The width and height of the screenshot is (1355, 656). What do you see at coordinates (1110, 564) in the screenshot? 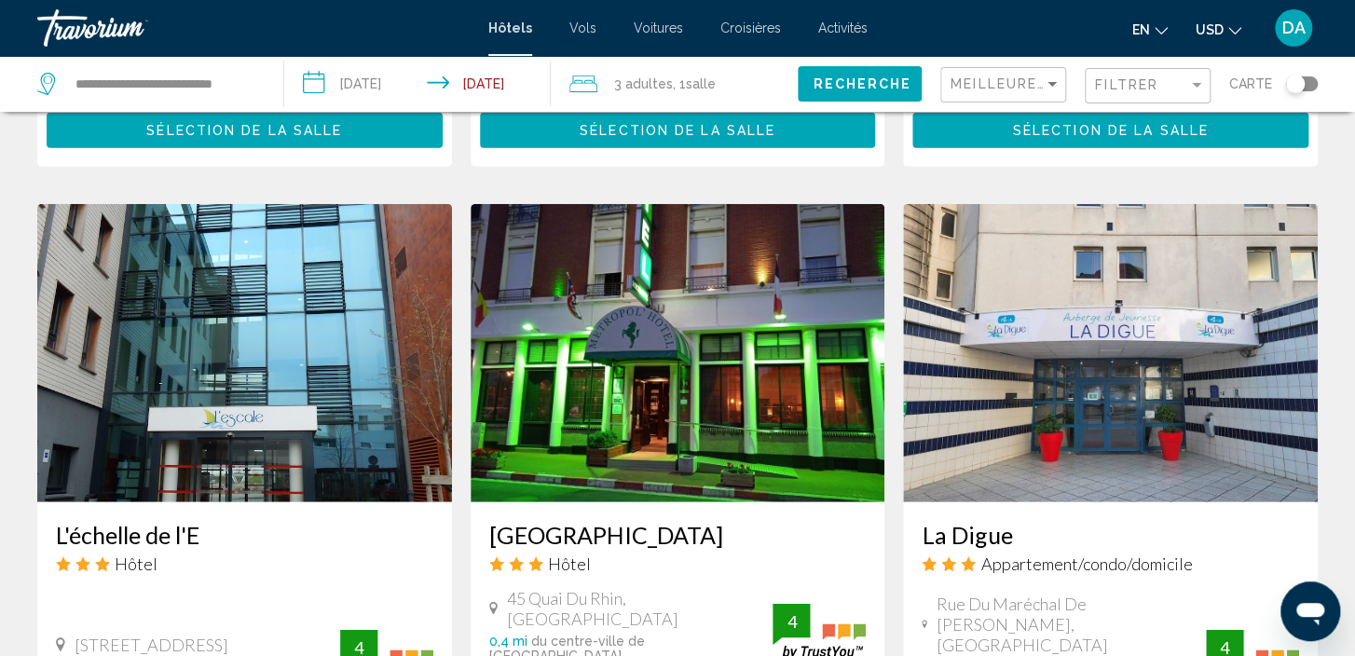
I see `div: Appartement 3 étoiles` at bounding box center [1110, 564].